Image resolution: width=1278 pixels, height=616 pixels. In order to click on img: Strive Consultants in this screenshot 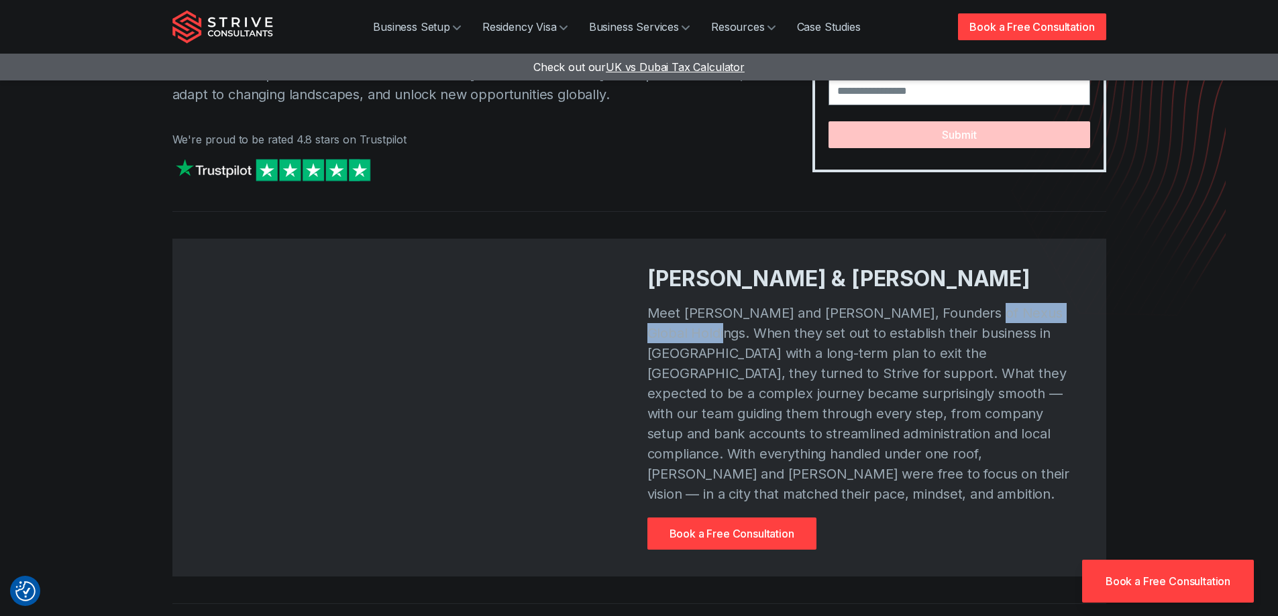, I will do `click(223, 27)`.